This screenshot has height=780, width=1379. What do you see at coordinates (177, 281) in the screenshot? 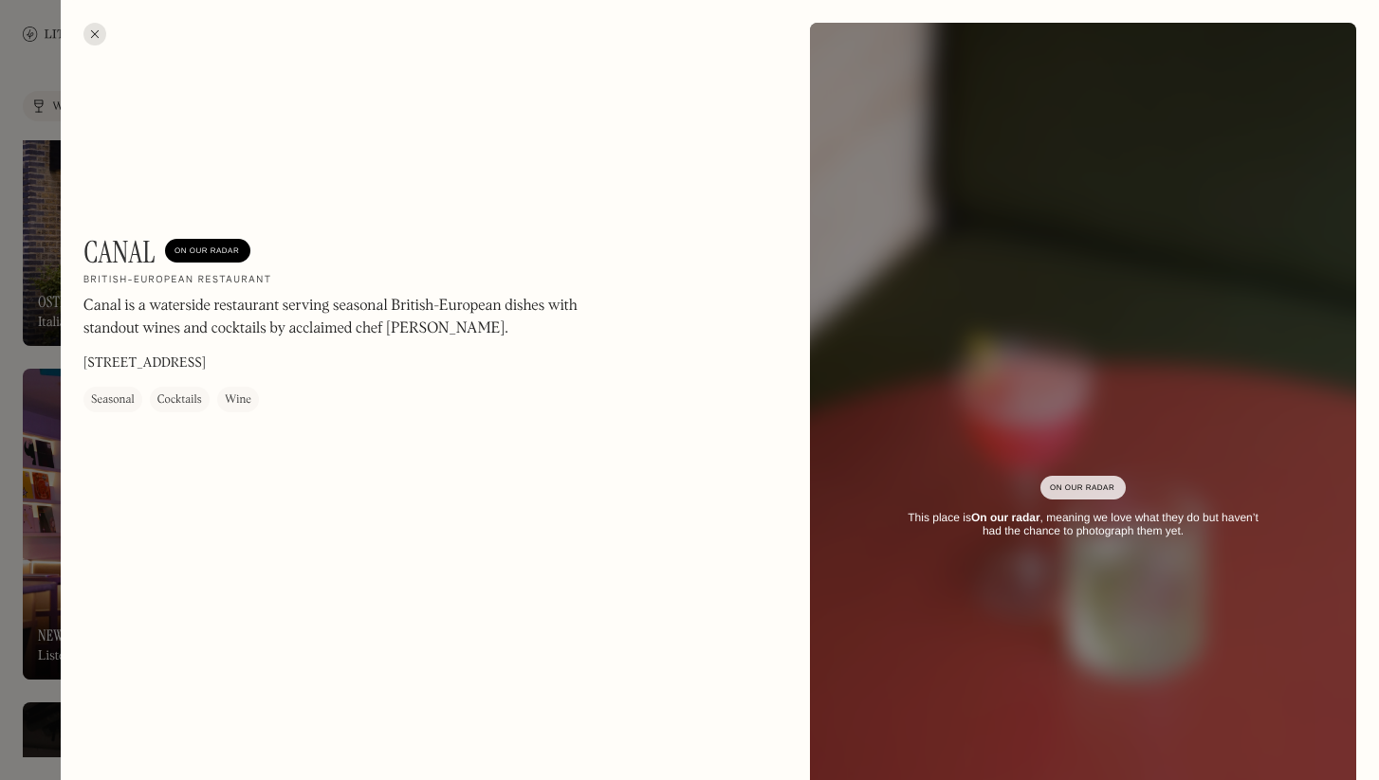
I see `h2: British-European restaurant` at bounding box center [177, 281].